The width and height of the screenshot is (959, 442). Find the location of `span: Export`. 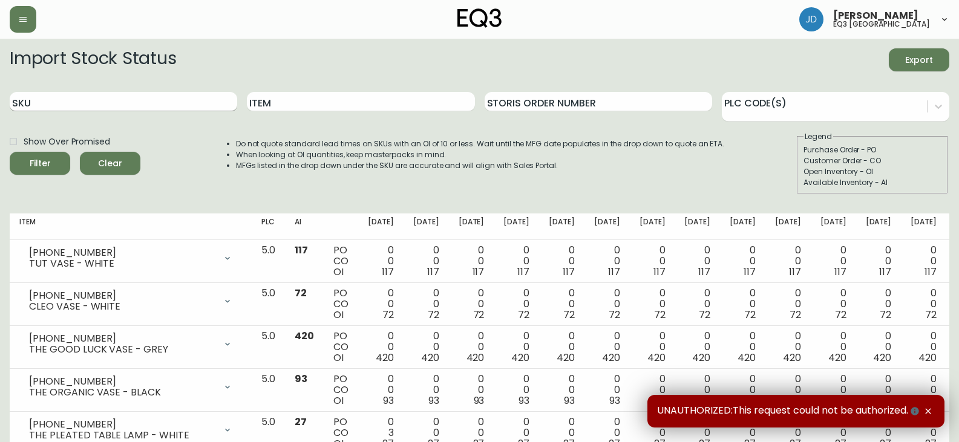

span: Export is located at coordinates (919, 60).